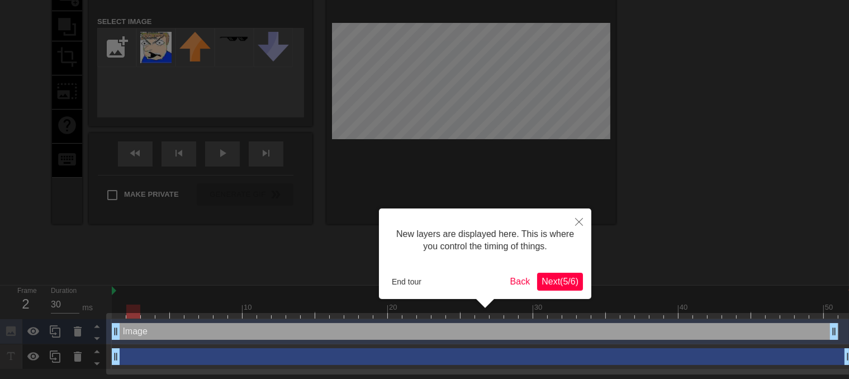  Describe the element at coordinates (520, 282) in the screenshot. I see `button: Back` at that location.